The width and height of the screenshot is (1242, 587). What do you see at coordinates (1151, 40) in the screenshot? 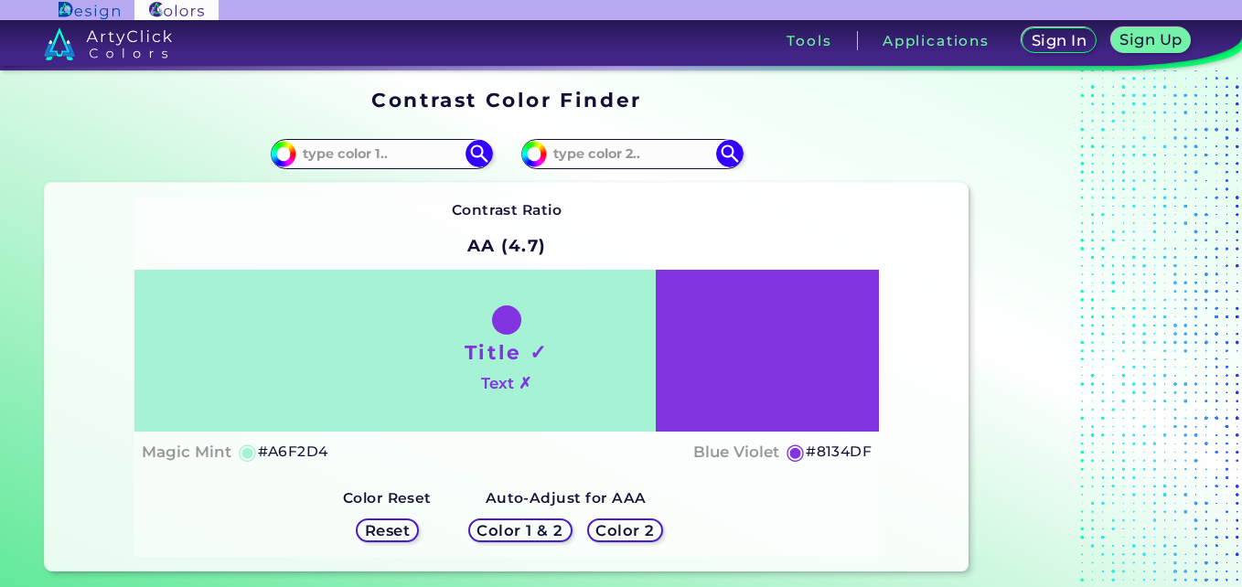
I see `a: Sign Up` at bounding box center [1151, 40].